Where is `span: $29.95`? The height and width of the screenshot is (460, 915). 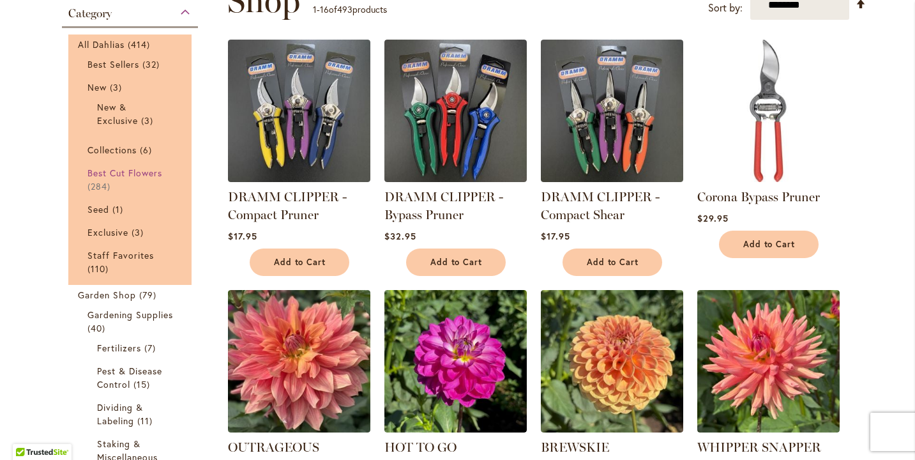 span: $29.95 is located at coordinates (712, 218).